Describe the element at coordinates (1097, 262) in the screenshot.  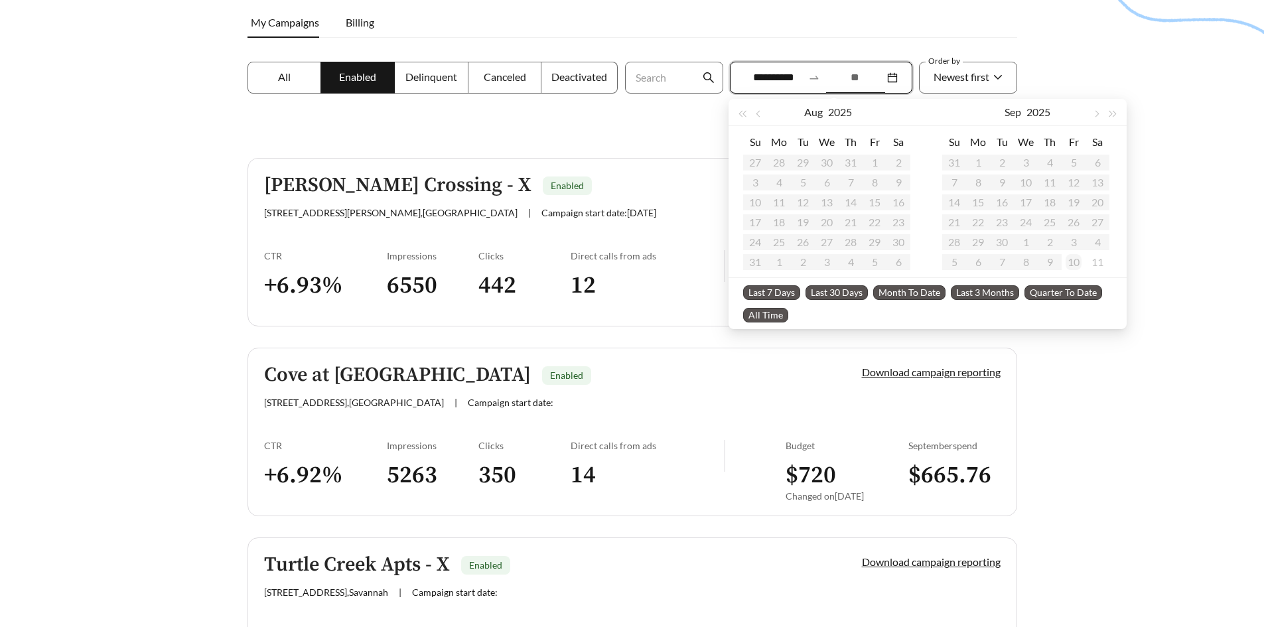
I see `div: 11` at that location.